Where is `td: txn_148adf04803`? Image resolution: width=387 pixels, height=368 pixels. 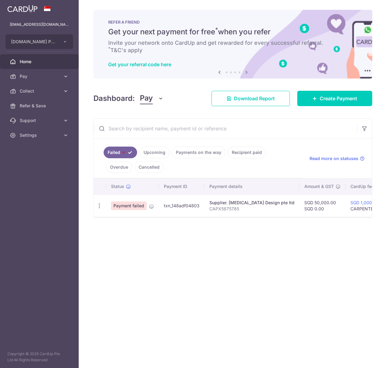
td: txn_148adf04803 is located at coordinates (181, 206).